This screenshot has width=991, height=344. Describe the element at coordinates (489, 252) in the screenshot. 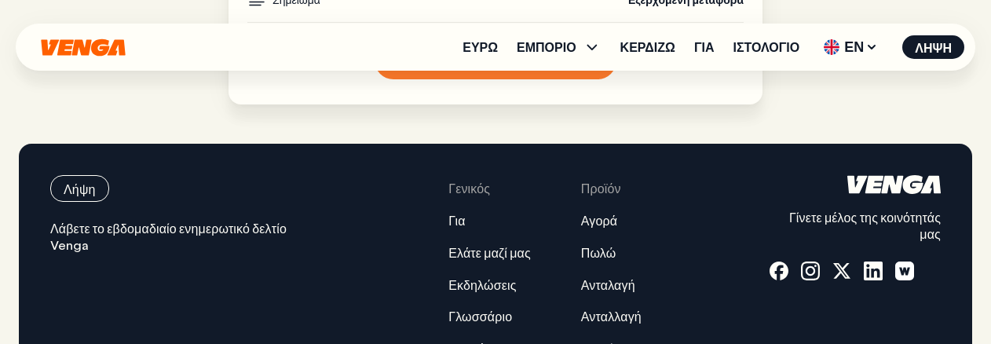

I see `font: Ελάτε μαζί μας` at that location.